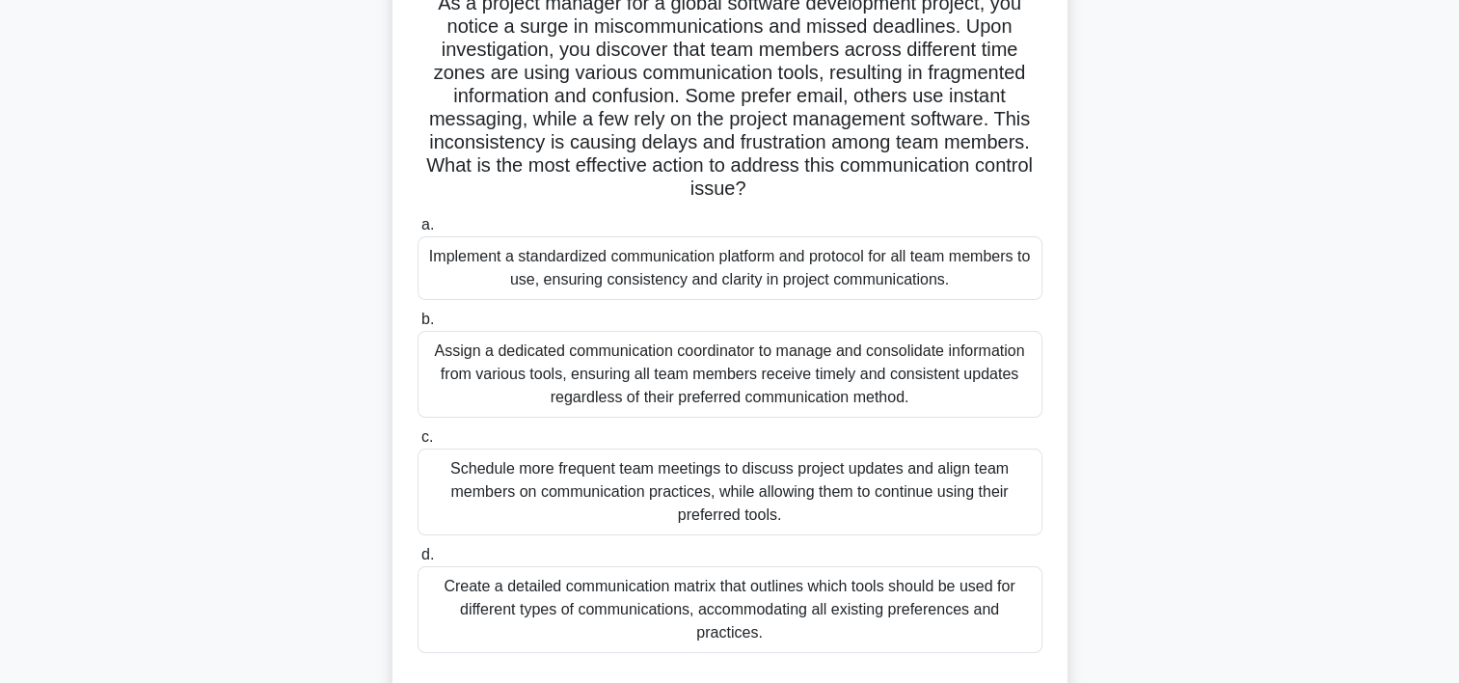  What do you see at coordinates (730, 374) in the screenshot?
I see `div: Assign a dedicated communication coordinator to manage and consolidate information from various t...` at bounding box center [730, 374].